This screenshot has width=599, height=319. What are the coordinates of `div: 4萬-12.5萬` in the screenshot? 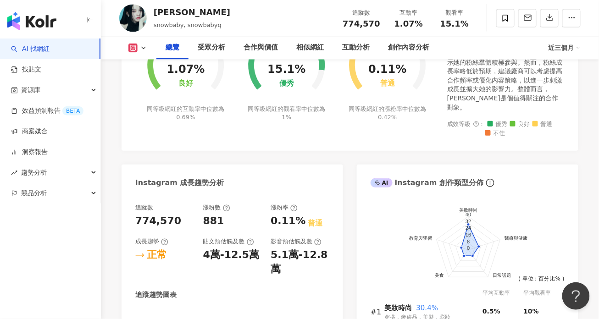 It's located at (231, 255).